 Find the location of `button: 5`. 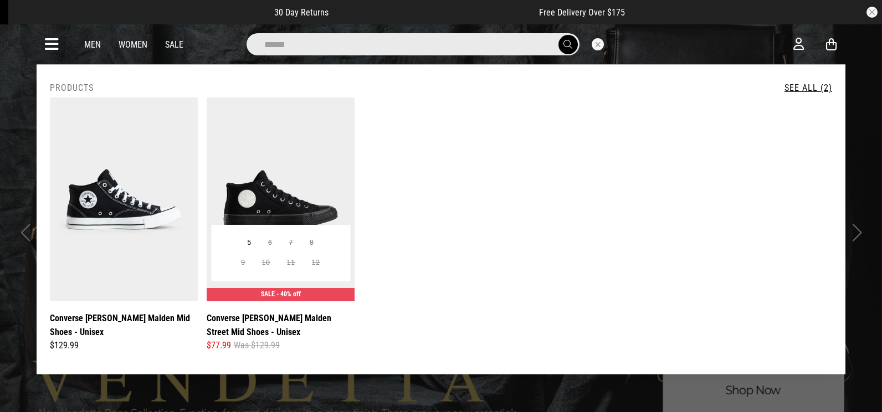

button: 5 is located at coordinates (249, 243).